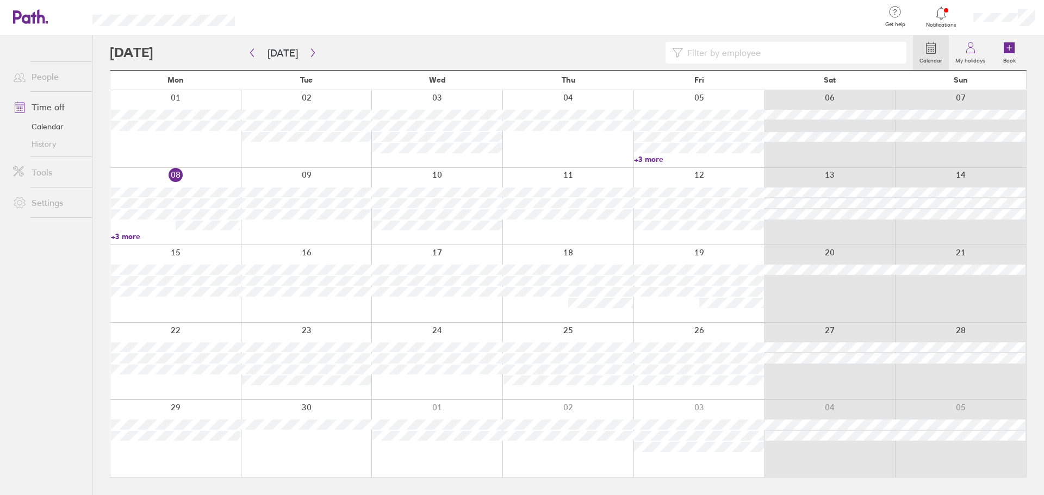 The width and height of the screenshot is (1044, 495). I want to click on span: Sun, so click(961, 80).